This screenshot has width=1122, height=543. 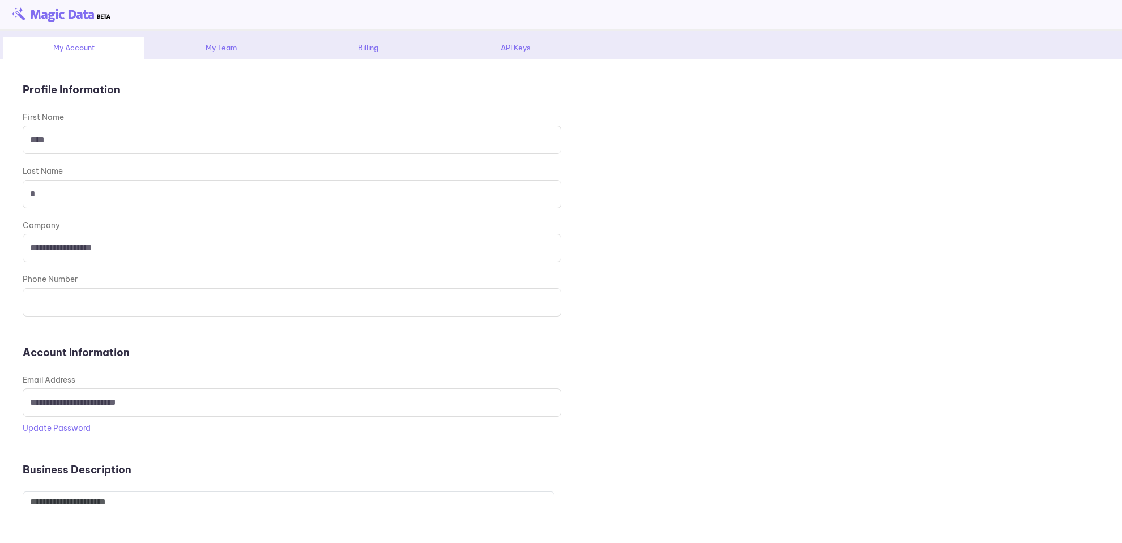 What do you see at coordinates (74, 48) in the screenshot?
I see `div: My Account` at bounding box center [74, 48].